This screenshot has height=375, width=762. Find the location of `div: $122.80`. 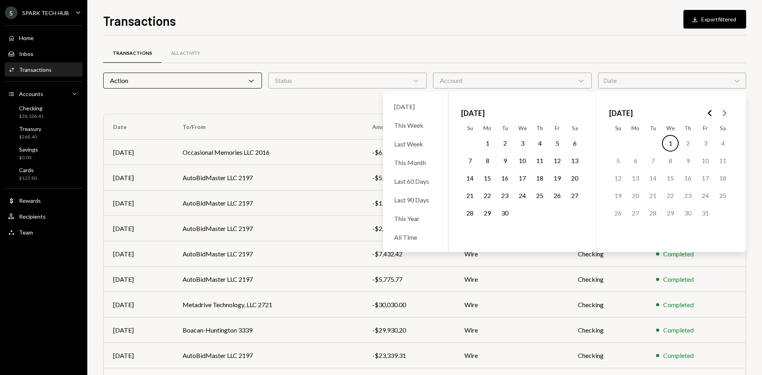

div: $122.80 is located at coordinates (28, 178).